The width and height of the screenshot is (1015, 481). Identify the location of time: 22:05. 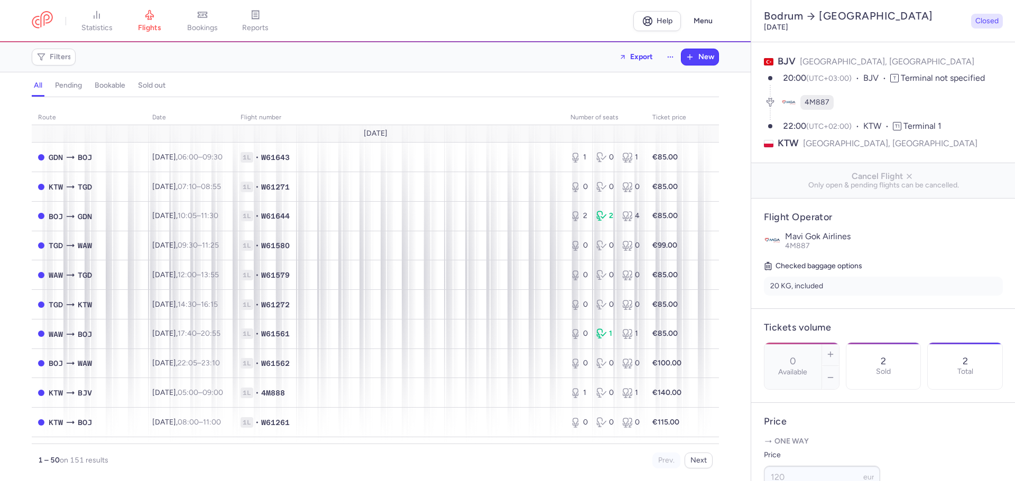
(187, 363).